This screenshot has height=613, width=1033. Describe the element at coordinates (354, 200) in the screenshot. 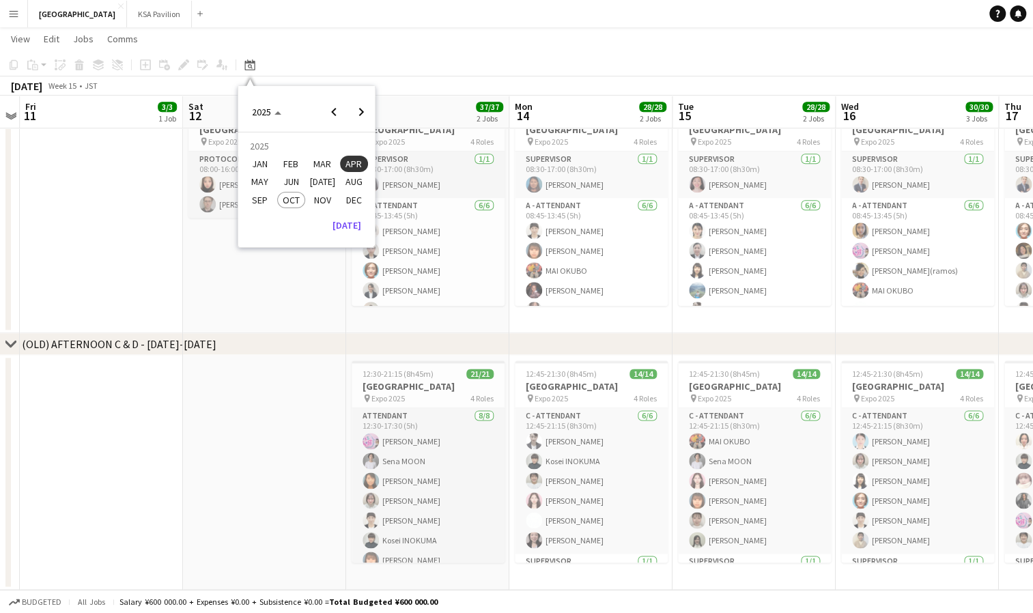

I see `span: DEC` at that location.